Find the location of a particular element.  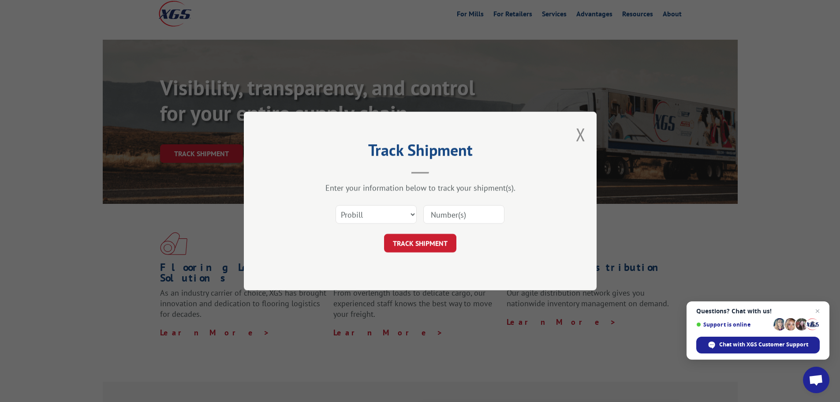

span: Questions? Chat with us! is located at coordinates (758, 311).